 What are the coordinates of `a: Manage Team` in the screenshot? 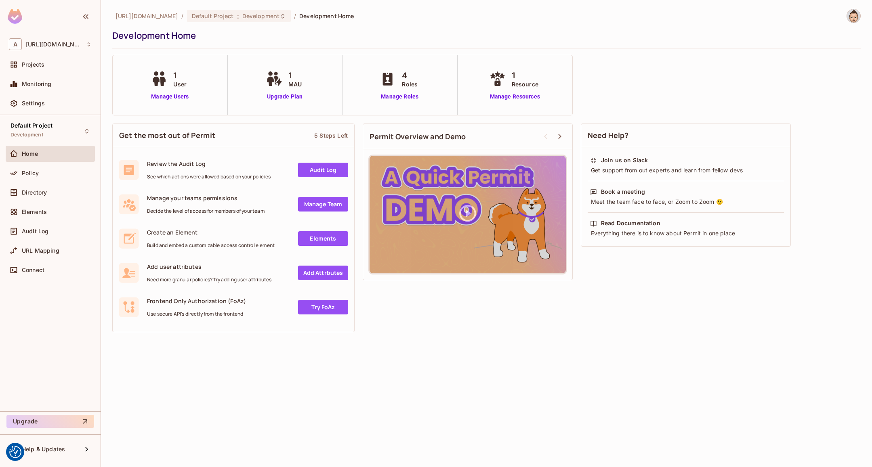 It's located at (323, 204).